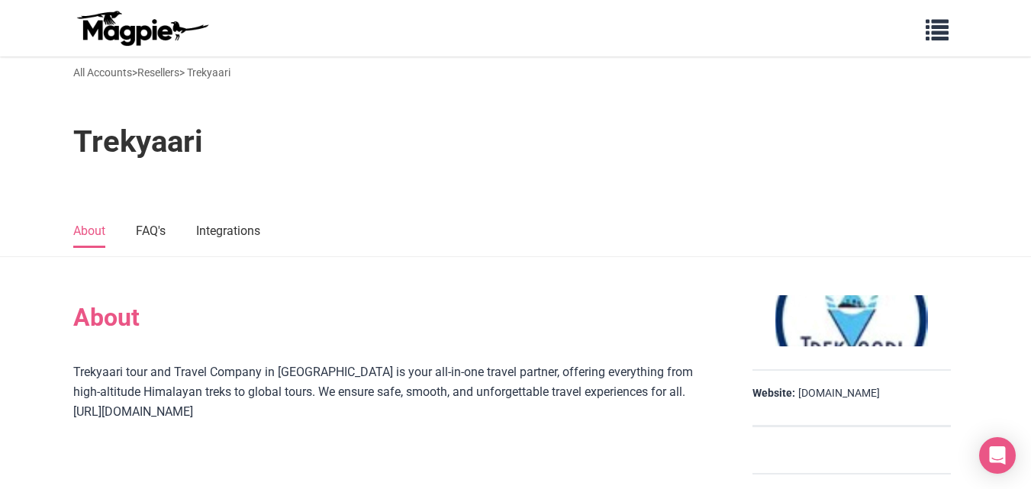 This screenshot has height=489, width=1031. Describe the element at coordinates (150, 232) in the screenshot. I see `a: FAQ's` at that location.